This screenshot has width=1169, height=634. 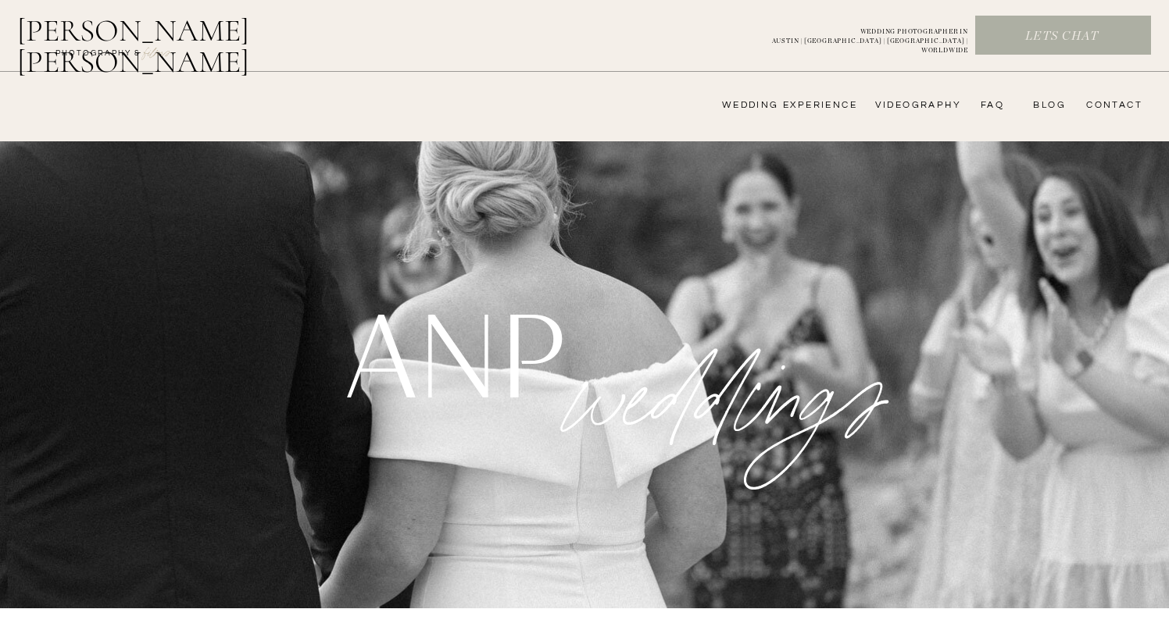 I want to click on p: Lets chat, so click(x=1062, y=37).